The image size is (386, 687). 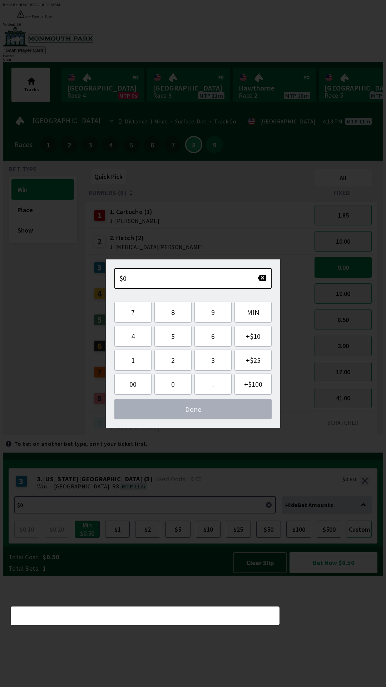 I want to click on span: $0, so click(x=123, y=278).